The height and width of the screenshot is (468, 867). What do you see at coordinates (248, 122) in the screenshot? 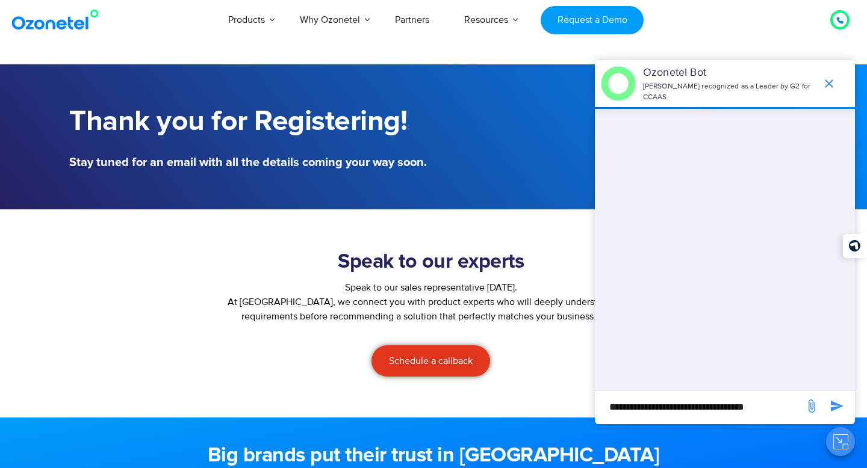
I see `h1: Thank you for Registering!` at bounding box center [248, 122].